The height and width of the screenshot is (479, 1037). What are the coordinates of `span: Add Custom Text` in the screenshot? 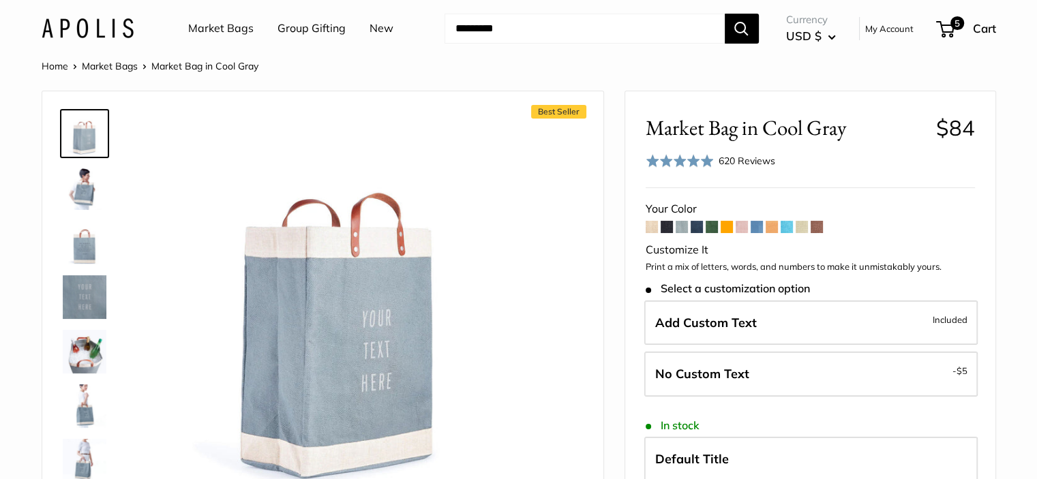 It's located at (705, 322).